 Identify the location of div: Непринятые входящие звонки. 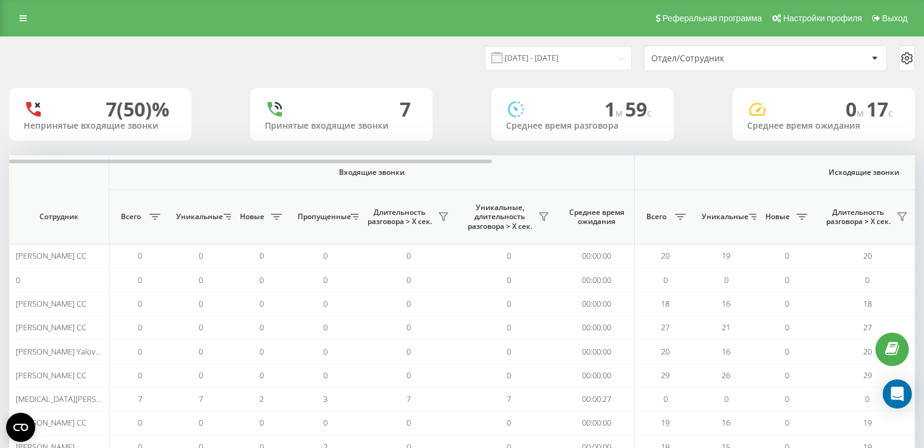
(100, 126).